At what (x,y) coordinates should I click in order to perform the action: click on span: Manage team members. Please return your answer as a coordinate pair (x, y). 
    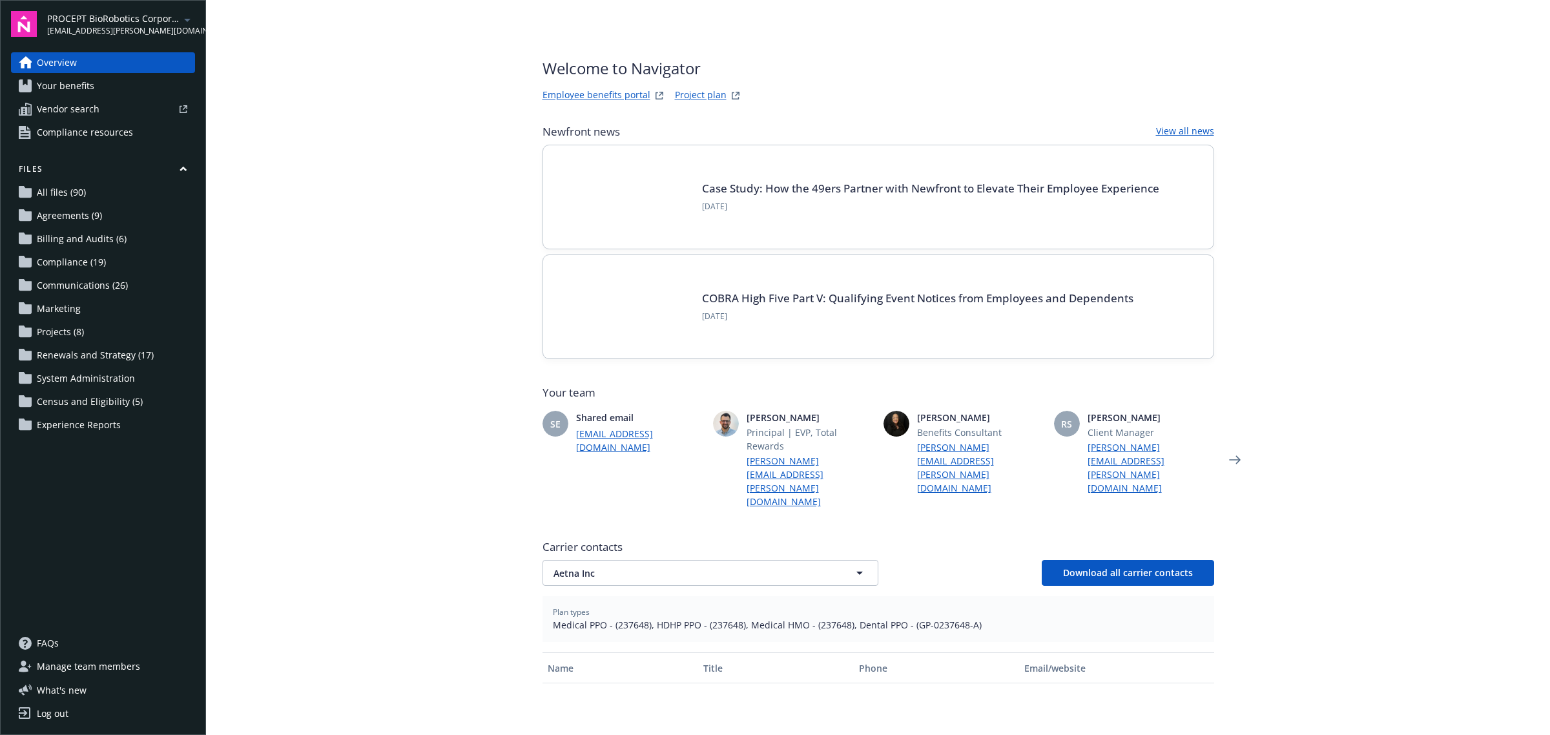
    Looking at the image, I should click on (88, 666).